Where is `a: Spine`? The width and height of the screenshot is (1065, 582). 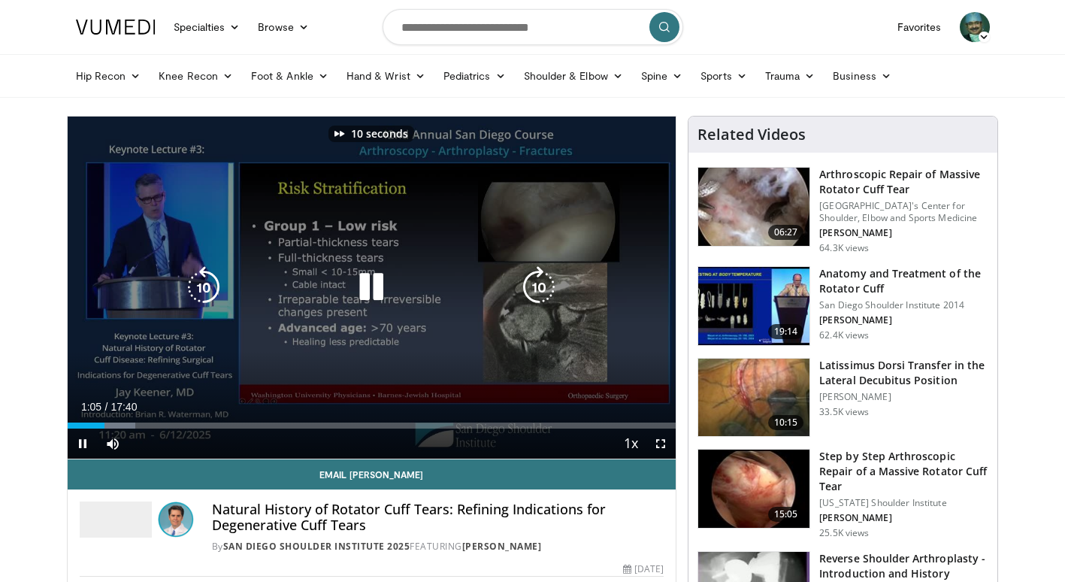 a: Spine is located at coordinates (662, 76).